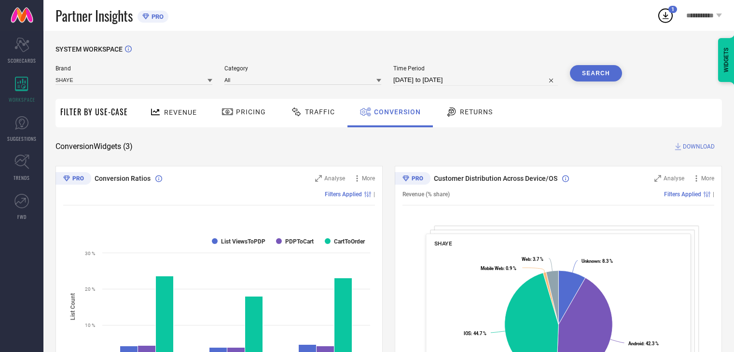 This screenshot has height=352, width=734. I want to click on span: TRENDS, so click(22, 178).